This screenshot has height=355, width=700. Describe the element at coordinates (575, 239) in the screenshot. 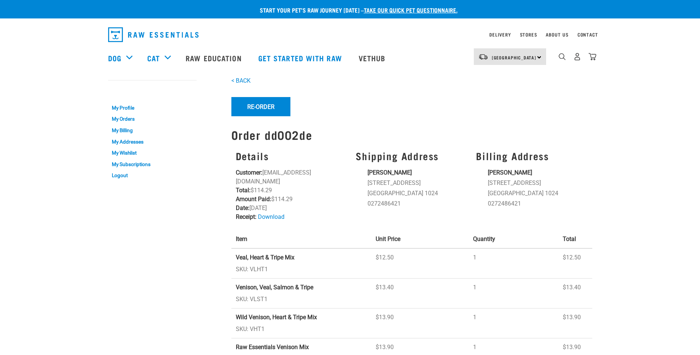

I see `th: Total` at that location.